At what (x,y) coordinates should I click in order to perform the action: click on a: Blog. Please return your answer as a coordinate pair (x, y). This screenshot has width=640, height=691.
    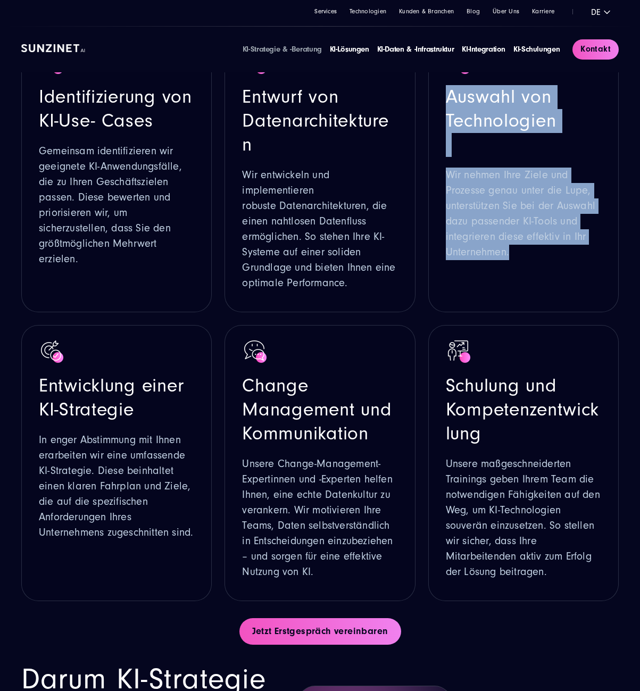
    Looking at the image, I should click on (473, 11).